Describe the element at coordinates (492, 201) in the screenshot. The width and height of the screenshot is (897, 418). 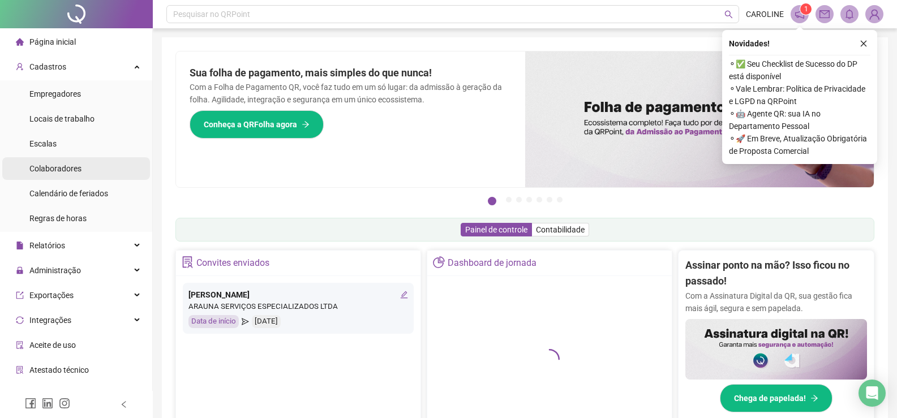
I see `button: 1` at that location.